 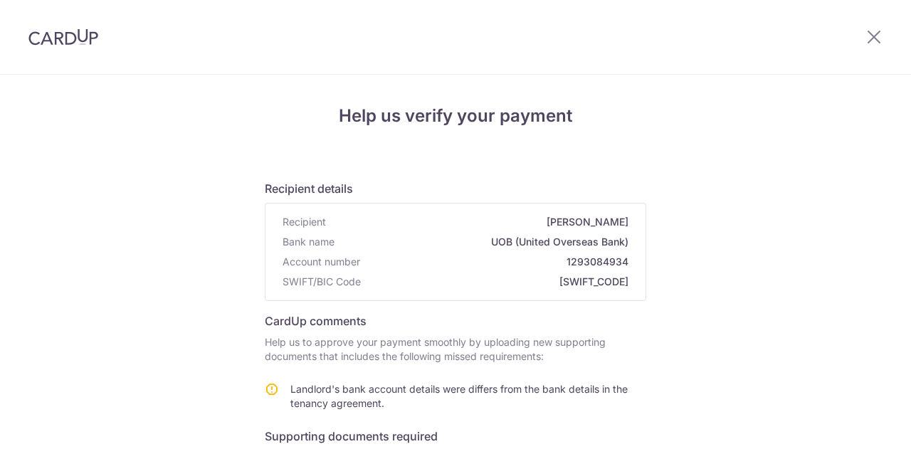 I want to click on span: Recipient, so click(x=304, y=222).